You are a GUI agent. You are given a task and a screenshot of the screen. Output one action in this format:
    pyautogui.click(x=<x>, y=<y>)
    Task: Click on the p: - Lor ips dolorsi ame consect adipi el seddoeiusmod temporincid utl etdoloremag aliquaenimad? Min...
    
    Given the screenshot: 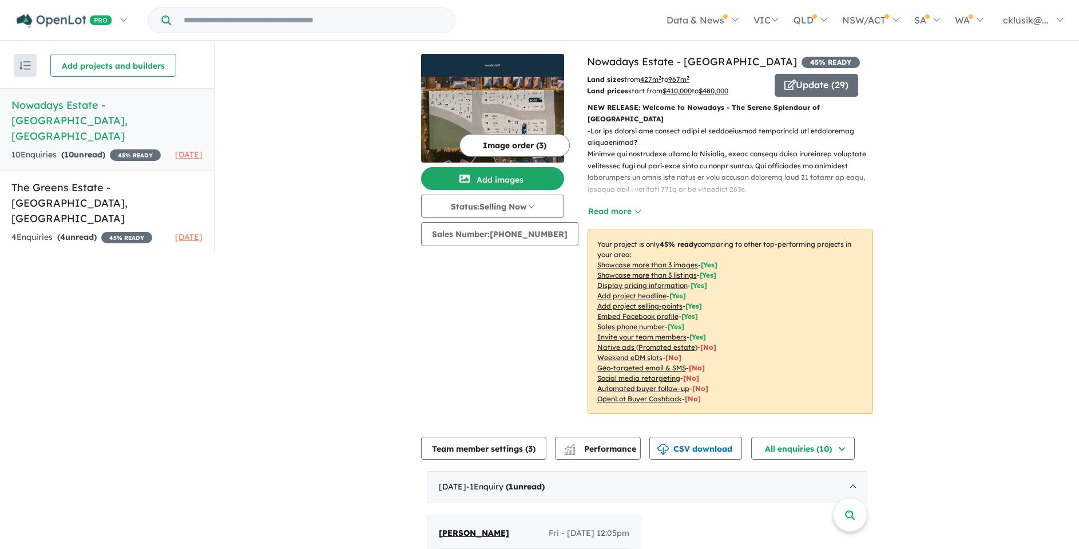 What is the action you would take?
    pyautogui.click(x=735, y=306)
    